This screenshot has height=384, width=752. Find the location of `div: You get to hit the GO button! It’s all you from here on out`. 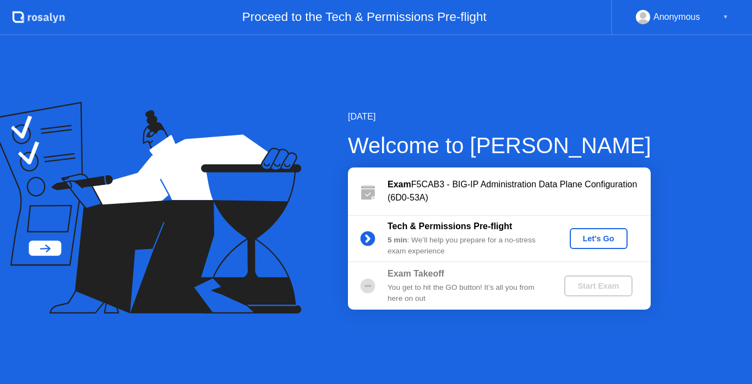

div: You get to hit the GO button! It’s all you from here on out is located at coordinates (467, 293).